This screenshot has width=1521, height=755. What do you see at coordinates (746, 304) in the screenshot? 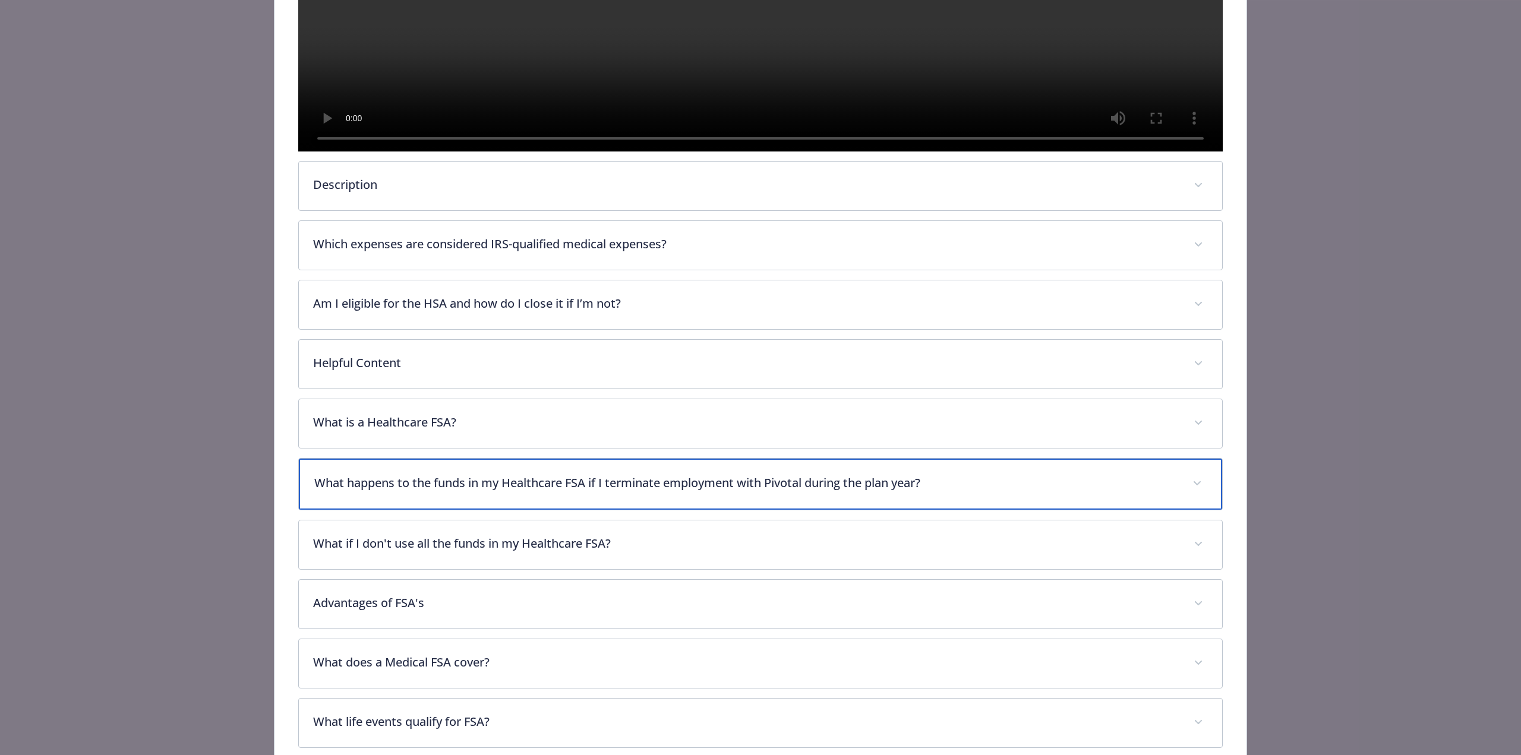
I see `p: Am I eligible for the HSA and how do I close it if I’m not?` at bounding box center [746, 304].